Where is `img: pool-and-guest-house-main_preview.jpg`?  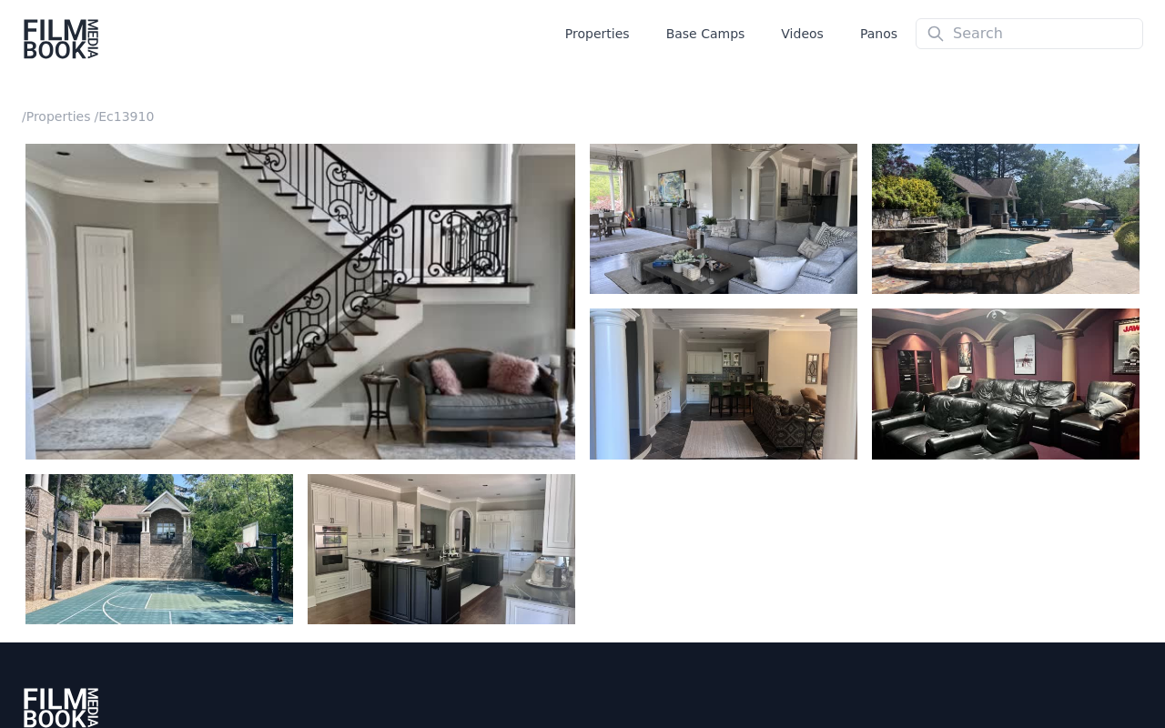
img: pool-and-guest-house-main_preview.jpg is located at coordinates (1006, 218).